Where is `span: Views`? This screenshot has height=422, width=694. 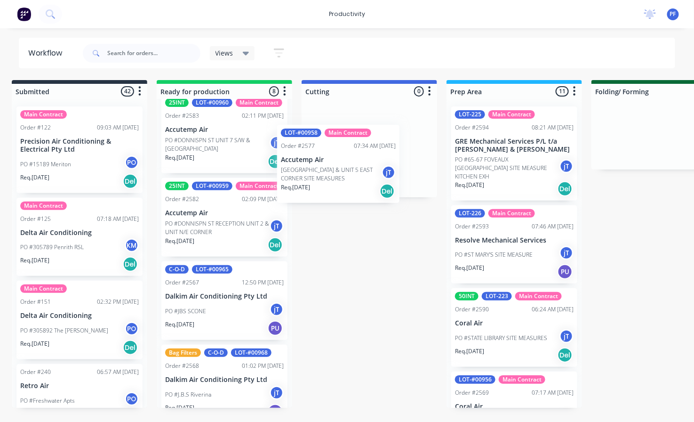 span: Views is located at coordinates (224, 53).